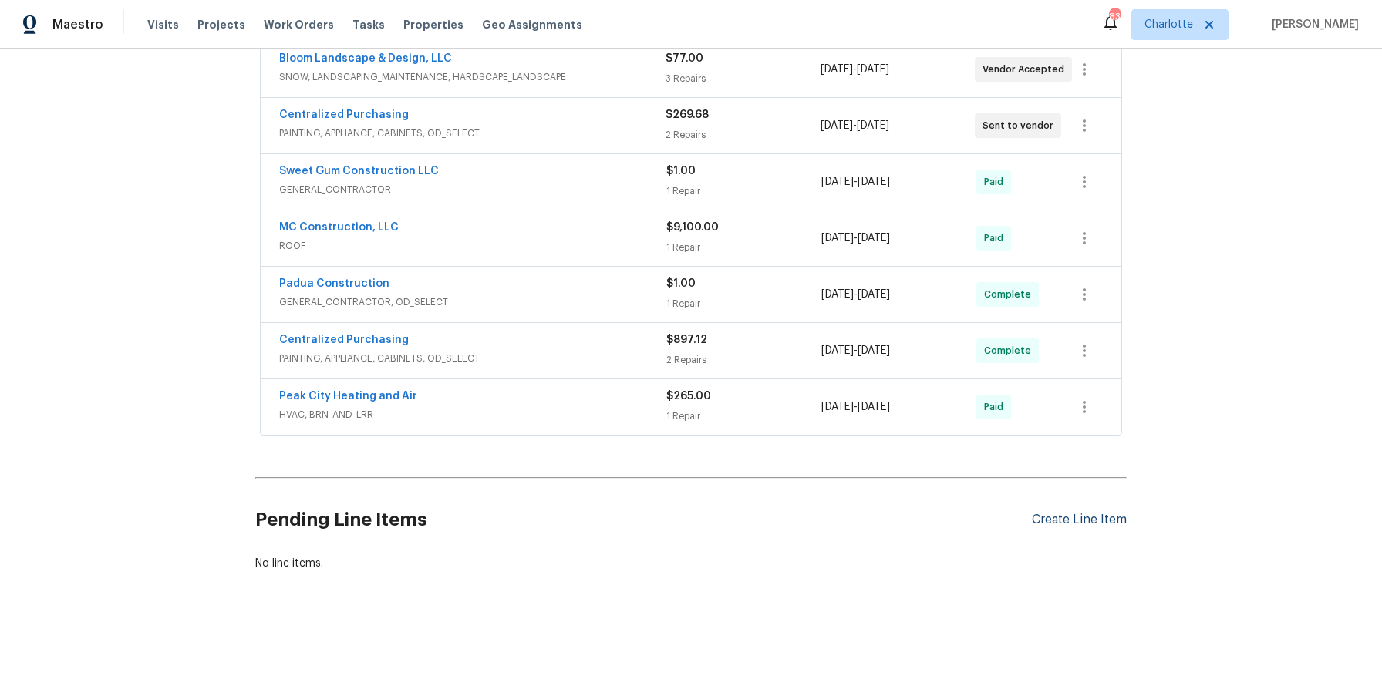 Image resolution: width=1382 pixels, height=676 pixels. What do you see at coordinates (643, 520) in the screenshot?
I see `h2: Pending Line Items` at bounding box center [643, 520].